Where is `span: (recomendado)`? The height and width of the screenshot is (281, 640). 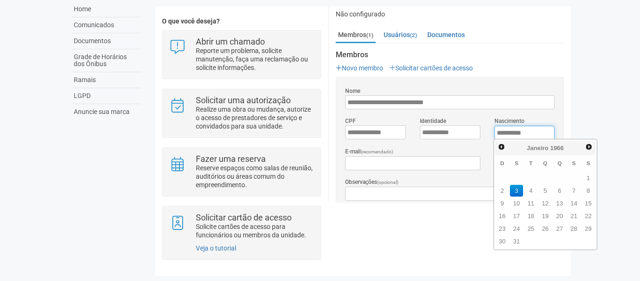 span: (recomendado) is located at coordinates (377, 152).